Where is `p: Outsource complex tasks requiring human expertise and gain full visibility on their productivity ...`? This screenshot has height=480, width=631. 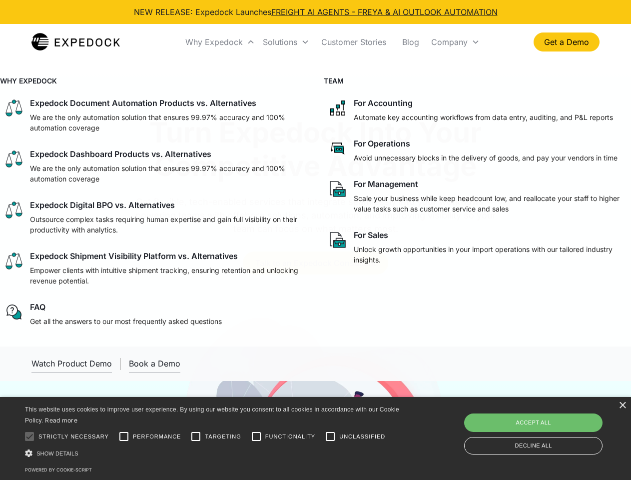
p: Outsource complex tasks requiring human expertise and gain full visibility on their productivity ... is located at coordinates (167, 224).